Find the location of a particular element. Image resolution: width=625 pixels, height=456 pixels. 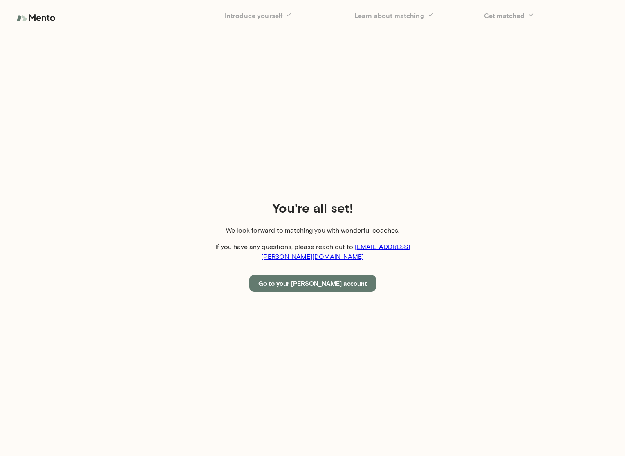

p: We look forward to matching you with wonderful coaches. is located at coordinates (312, 231).